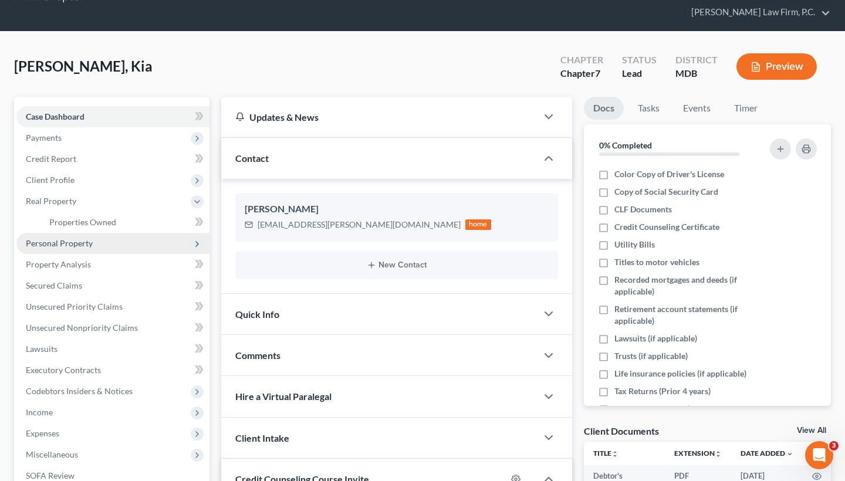 This screenshot has width=845, height=481. What do you see at coordinates (252, 158) in the screenshot?
I see `span: Contact` at bounding box center [252, 158].